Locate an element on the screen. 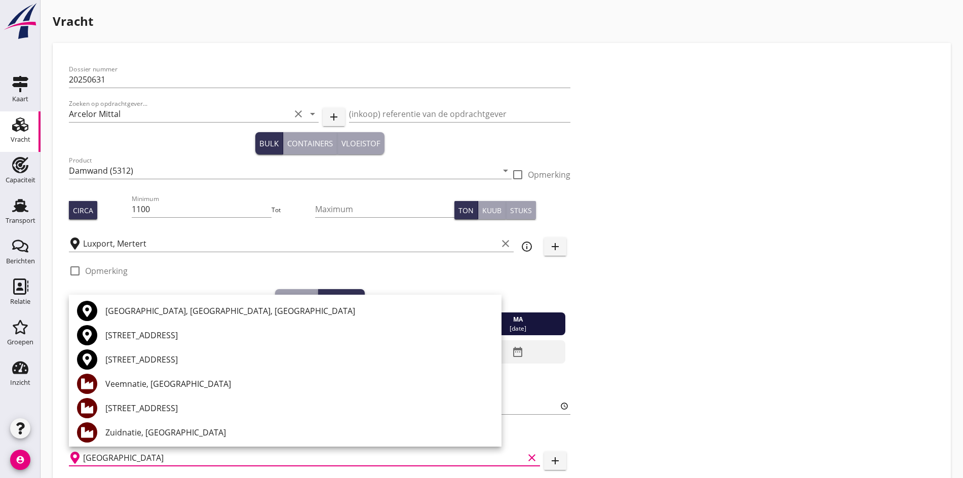 This screenshot has height=478, width=963. div: Inzicht is located at coordinates (20, 382).